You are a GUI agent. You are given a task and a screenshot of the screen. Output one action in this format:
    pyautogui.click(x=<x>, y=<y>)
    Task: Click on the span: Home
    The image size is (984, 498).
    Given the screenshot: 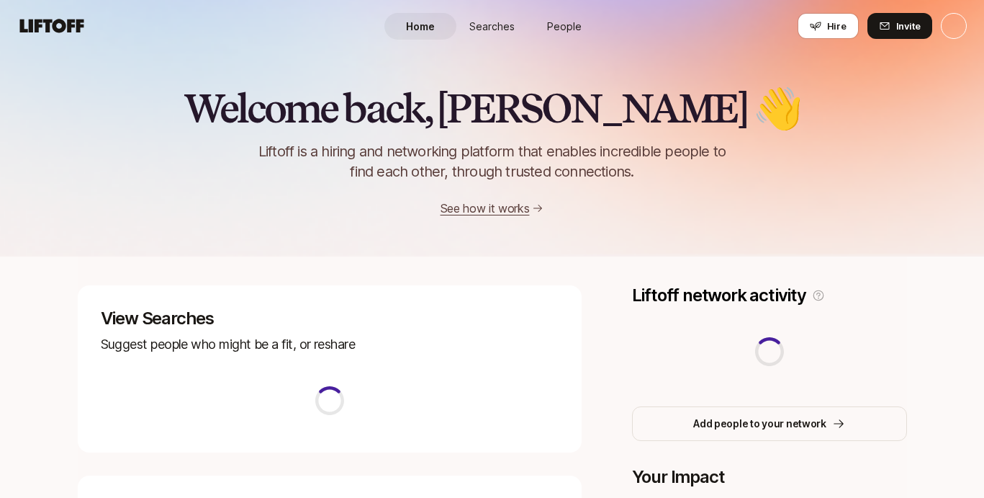 What is the action you would take?
    pyautogui.click(x=421, y=26)
    